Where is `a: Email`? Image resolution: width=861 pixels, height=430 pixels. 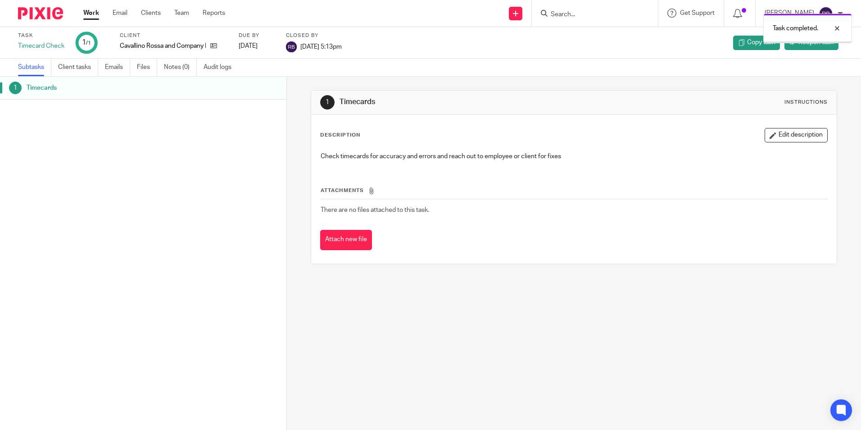 a: Email is located at coordinates (120, 13).